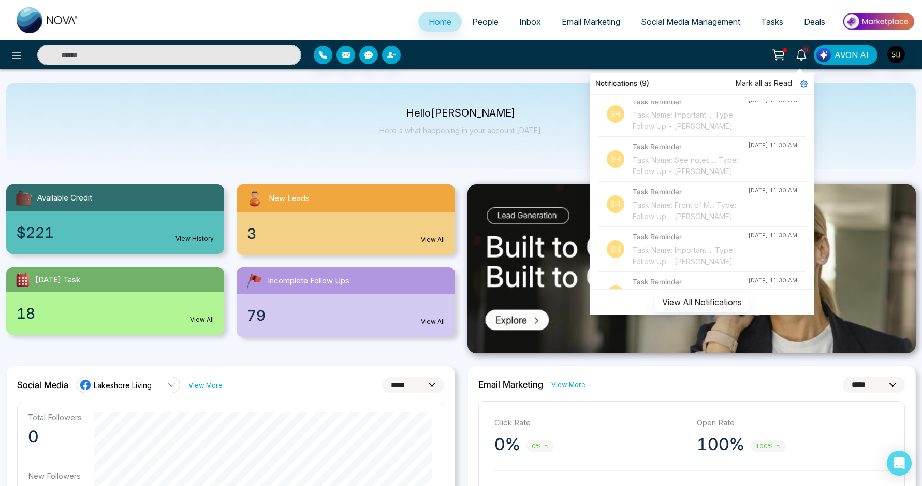 Image resolution: width=922 pixels, height=486 pixels. I want to click on span: Tasks, so click(772, 22).